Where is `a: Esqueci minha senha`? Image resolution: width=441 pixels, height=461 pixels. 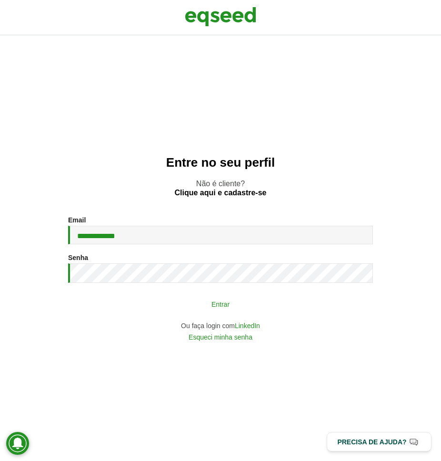 a: Esqueci minha senha is located at coordinates (221, 337).